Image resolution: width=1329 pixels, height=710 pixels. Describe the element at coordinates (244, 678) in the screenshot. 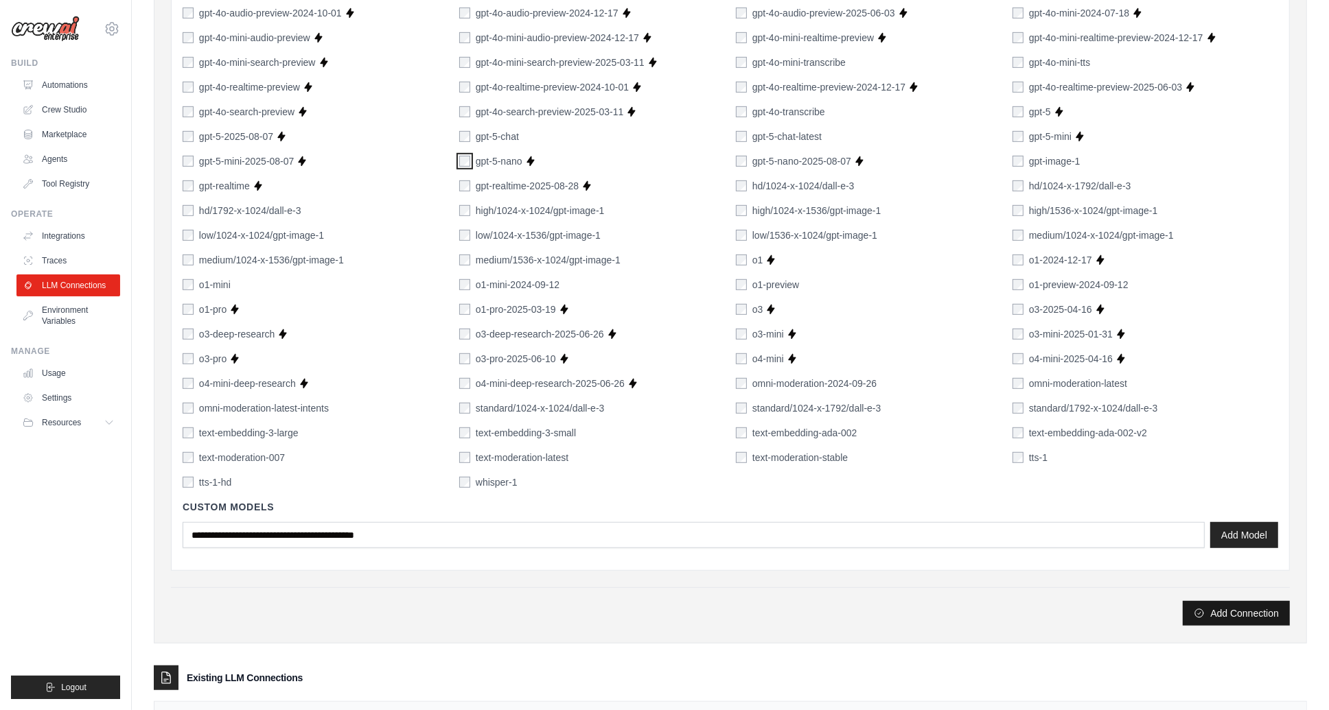

I see `h3: Existing LLM Connections` at that location.